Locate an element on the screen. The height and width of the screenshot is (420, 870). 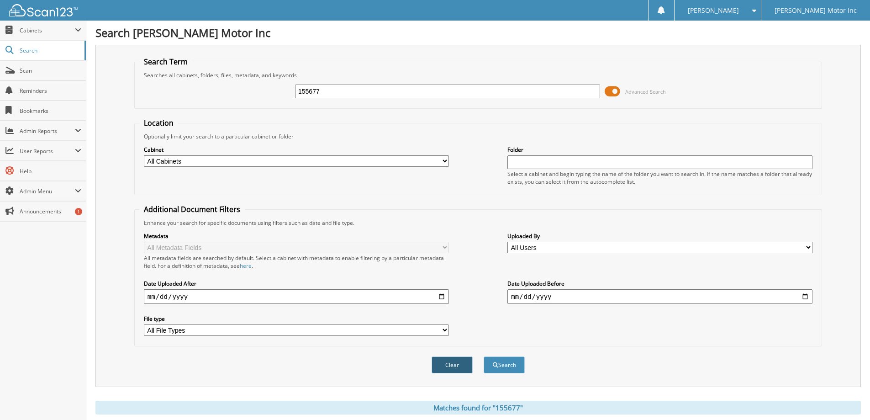
div: Searches all cabinets, folders, files, metadata, and keywords is located at coordinates (478, 75).